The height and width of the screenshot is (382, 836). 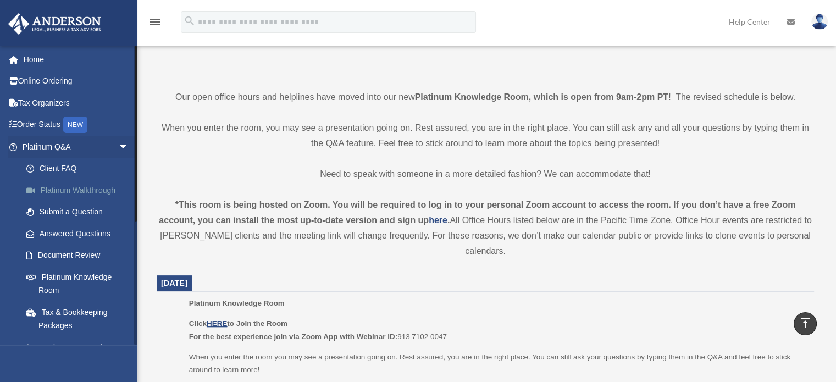 I want to click on strong: *This room is being hosted on Zoom. You will be required to log in to your personal Zoom account ..., so click(x=477, y=212).